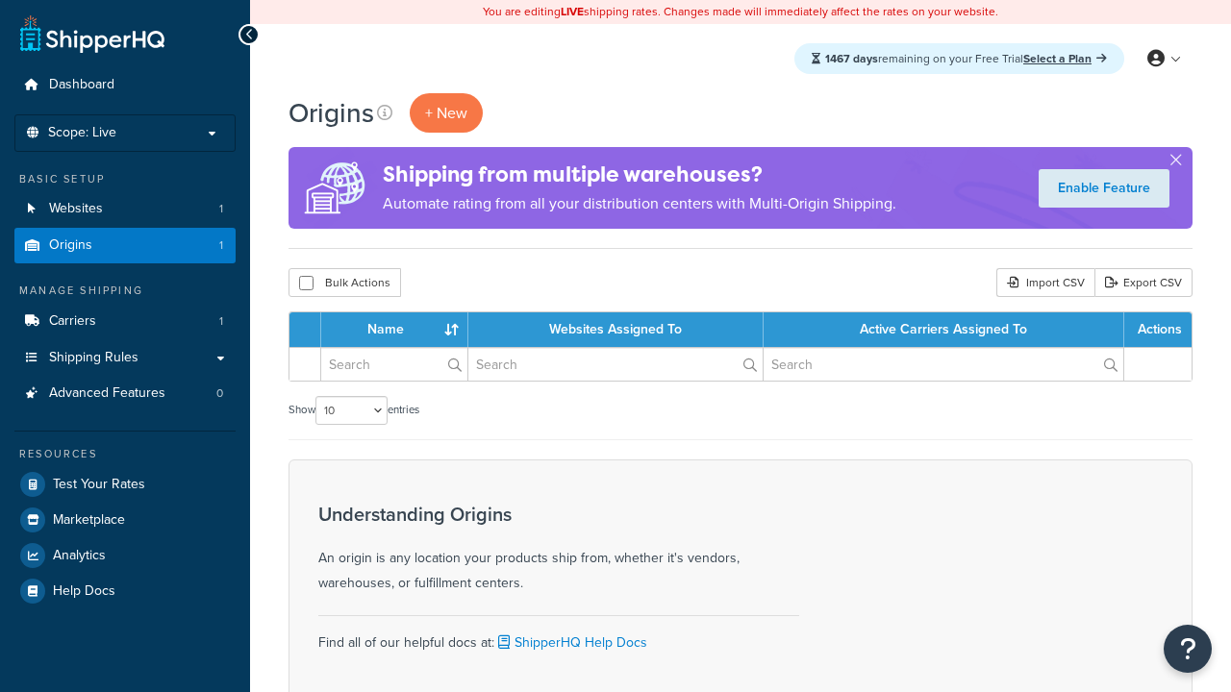  I want to click on li: Marketplace, so click(125, 520).